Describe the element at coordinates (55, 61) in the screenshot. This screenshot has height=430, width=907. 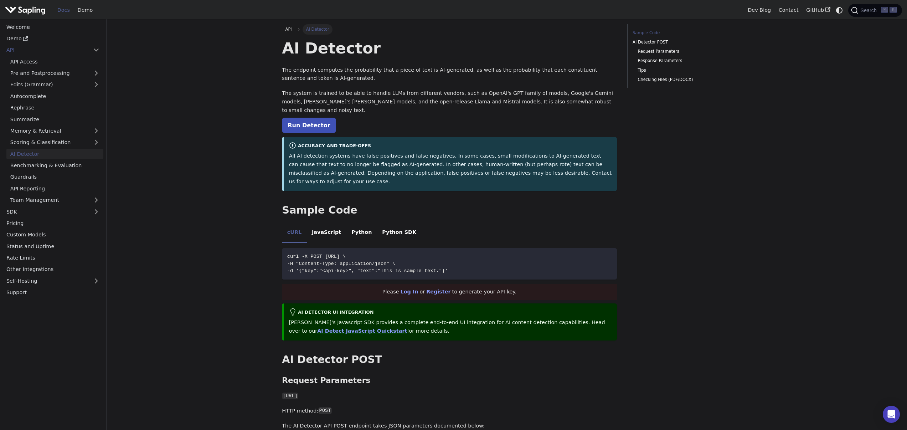
I see `a: API Access` at that location.